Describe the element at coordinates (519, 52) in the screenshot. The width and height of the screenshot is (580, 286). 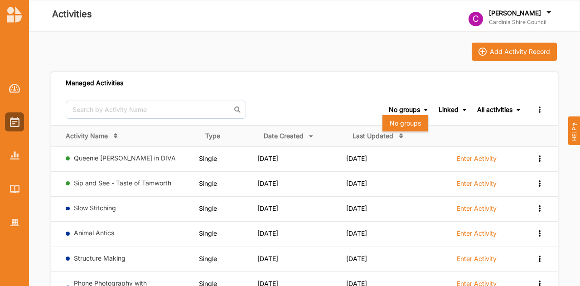
I see `div: Add Activity Record` at that location.